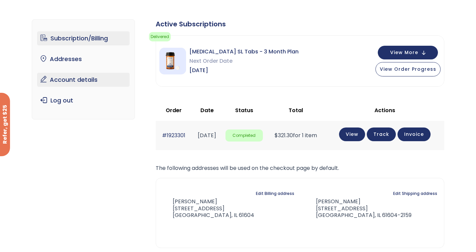 This screenshot has width=476, height=252. Describe the element at coordinates (174, 110) in the screenshot. I see `span: Order` at that location.